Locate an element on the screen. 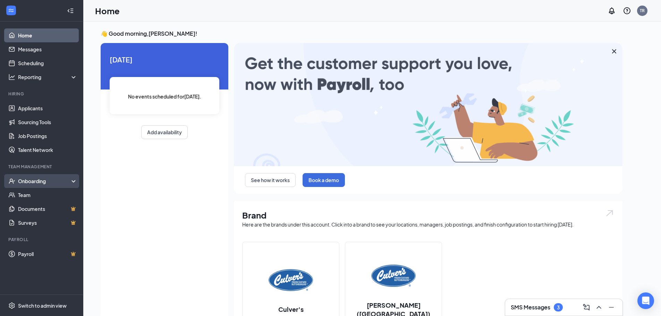  a: Applicants is located at coordinates (48, 108).